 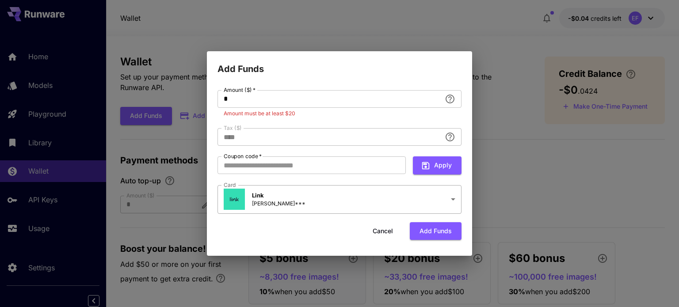 I want to click on label: Card, so click(x=230, y=185).